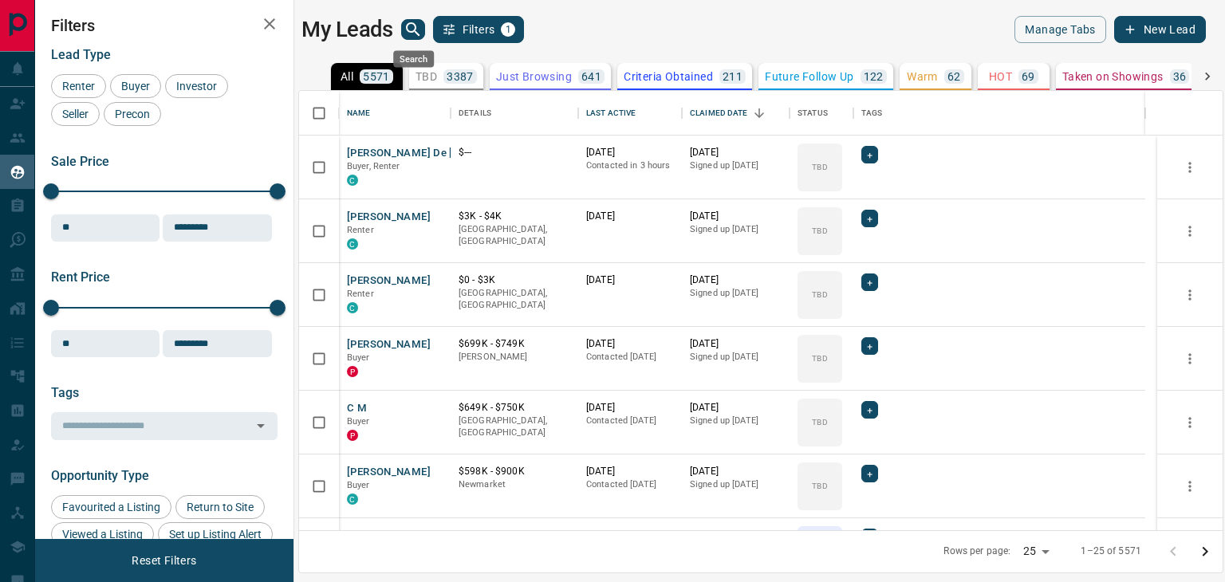 This screenshot has height=582, width=1225. What do you see at coordinates (534, 77) in the screenshot?
I see `p: Just Browsing` at bounding box center [534, 77].